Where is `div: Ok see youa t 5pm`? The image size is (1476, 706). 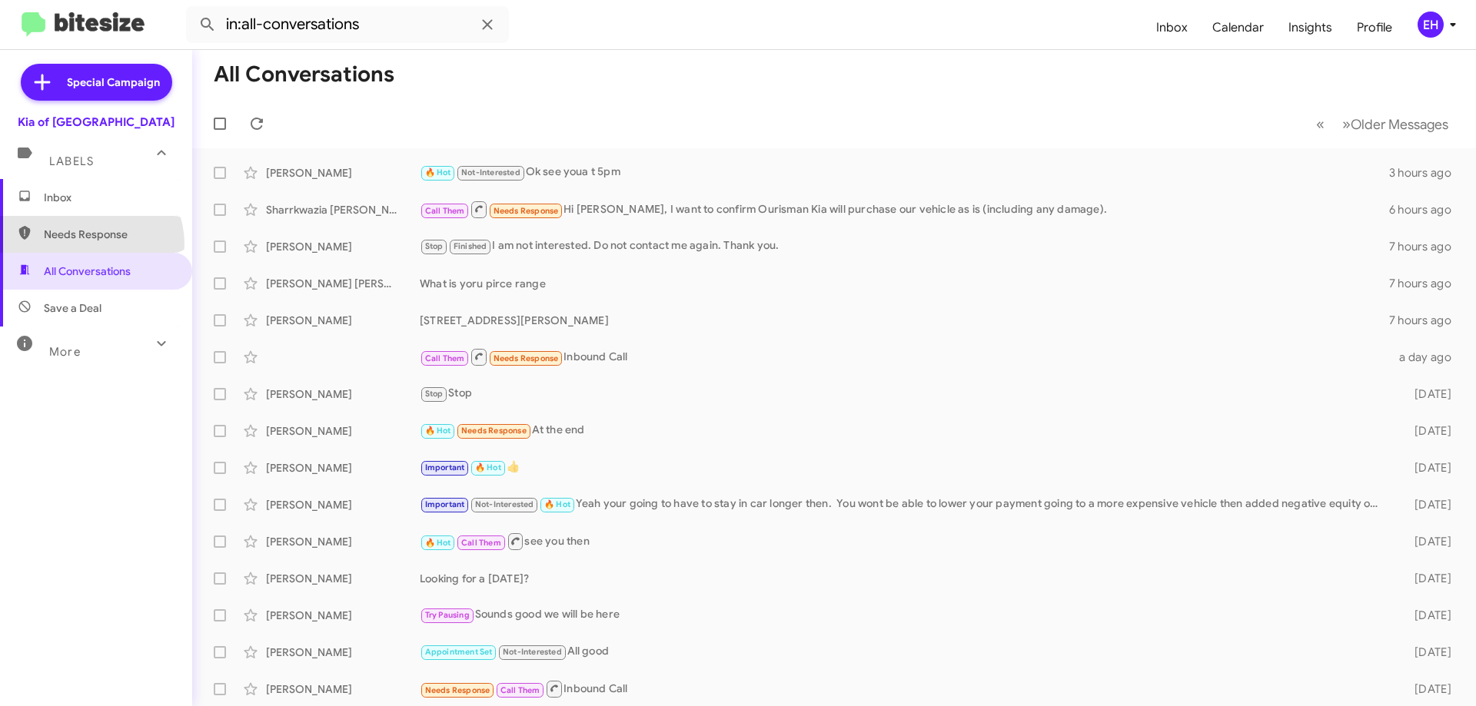 div: Ok see youa t 5pm is located at coordinates (904, 172).